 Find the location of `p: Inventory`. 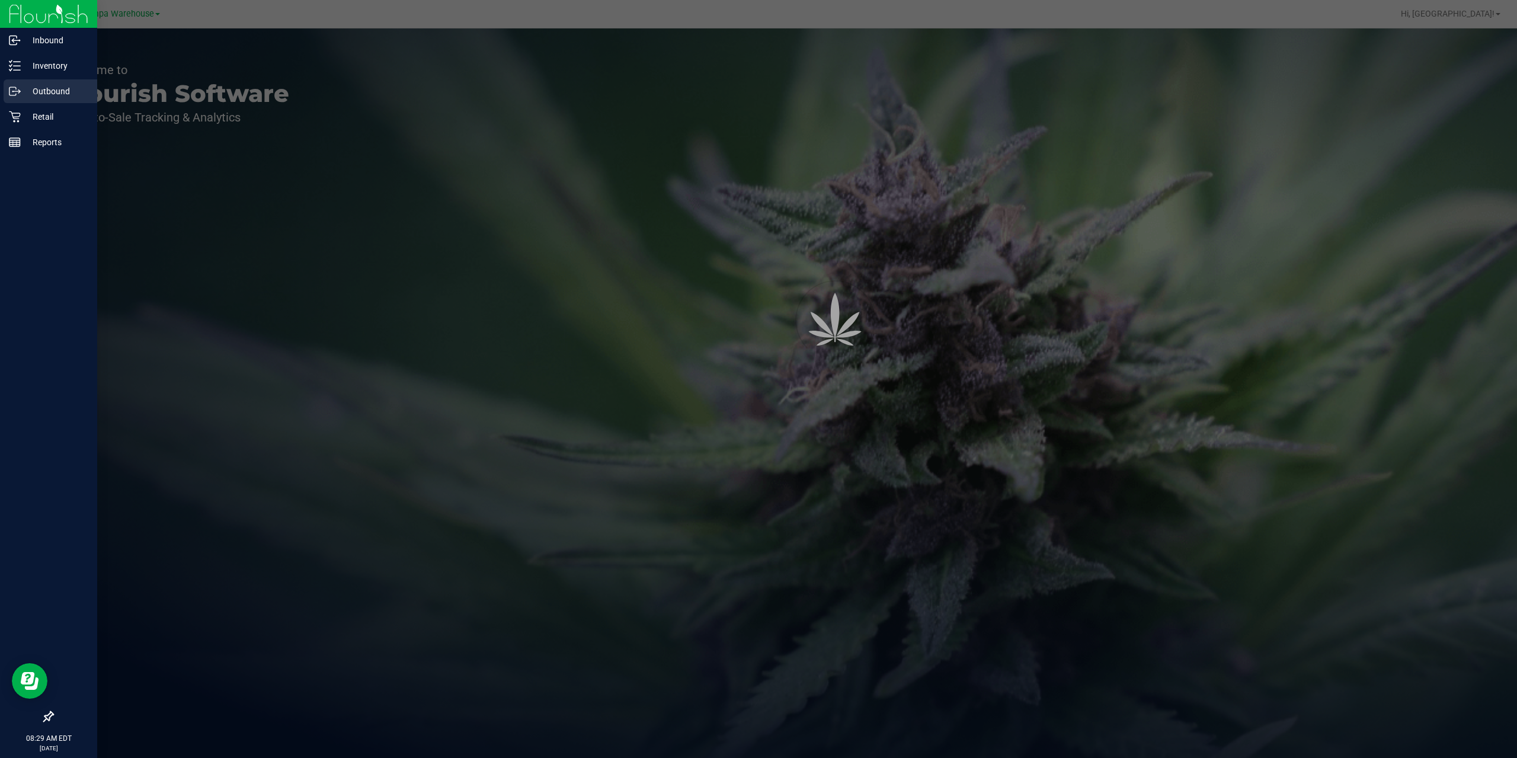

p: Inventory is located at coordinates (56, 66).